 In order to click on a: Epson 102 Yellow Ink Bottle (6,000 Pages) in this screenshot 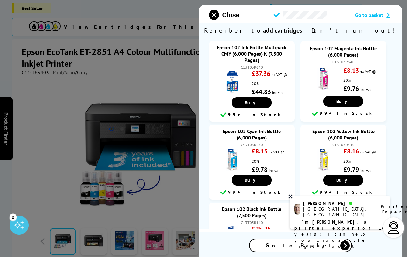, I will do `click(343, 134)`.